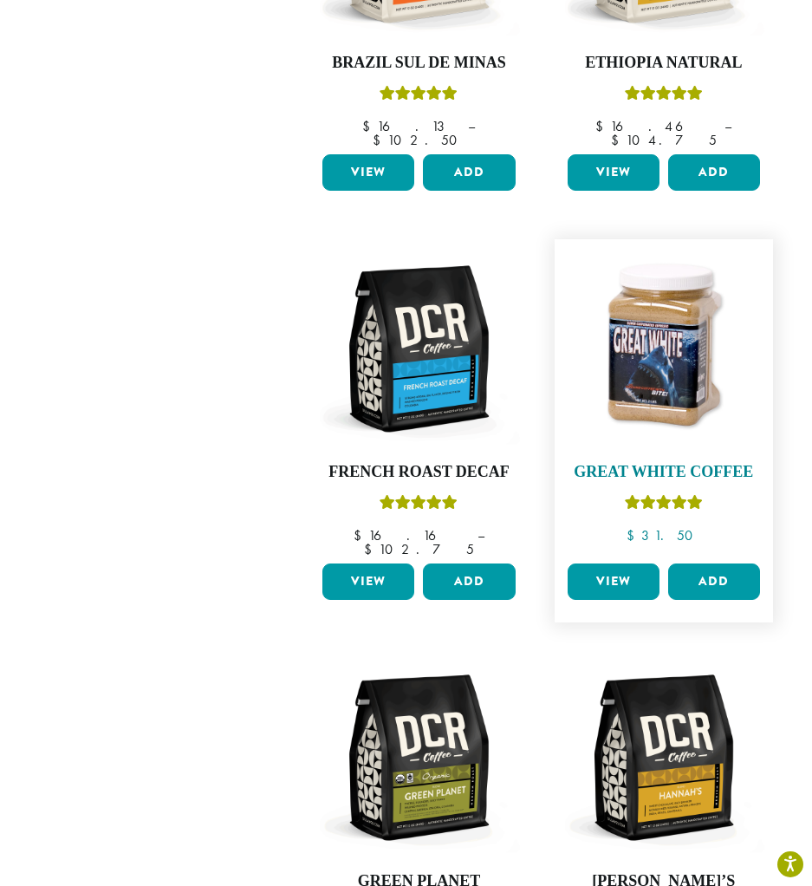 This screenshot has width=812, height=886. What do you see at coordinates (664, 472) in the screenshot?
I see `h4: Great White Coffee` at bounding box center [664, 472].